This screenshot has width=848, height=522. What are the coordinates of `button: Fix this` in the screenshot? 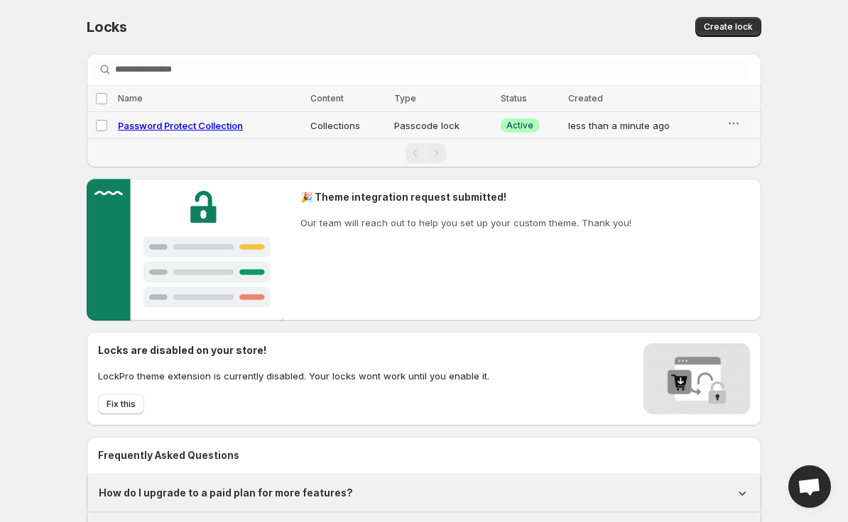 It's located at (121, 405).